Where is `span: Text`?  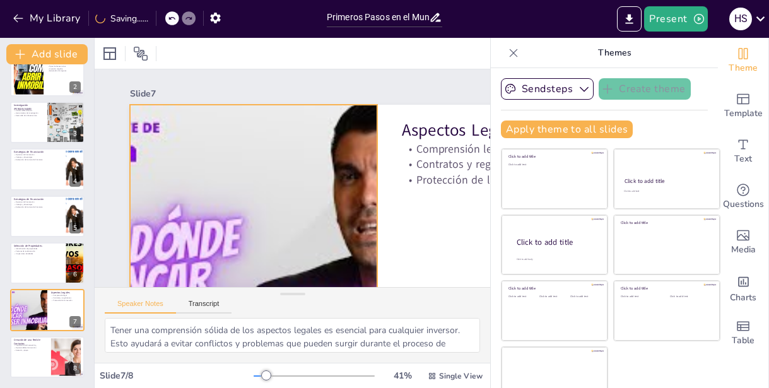 span: Text is located at coordinates (743, 159).